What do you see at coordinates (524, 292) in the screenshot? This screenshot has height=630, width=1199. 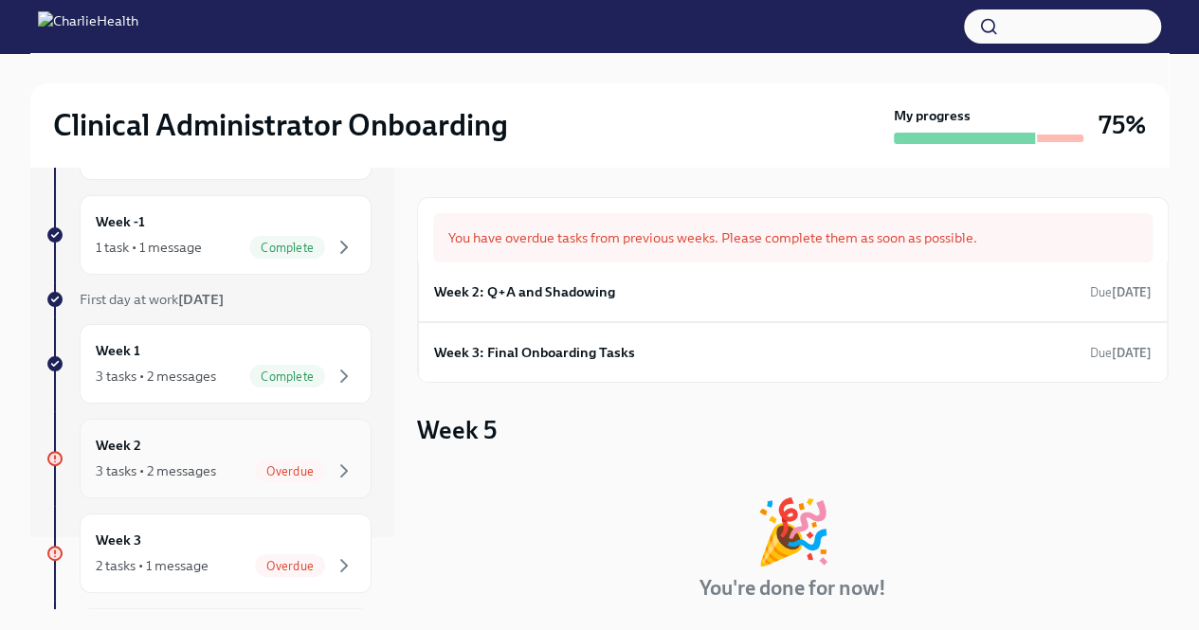 I see `h6: Week 2: Q+A and Shadowing` at bounding box center [524, 292].